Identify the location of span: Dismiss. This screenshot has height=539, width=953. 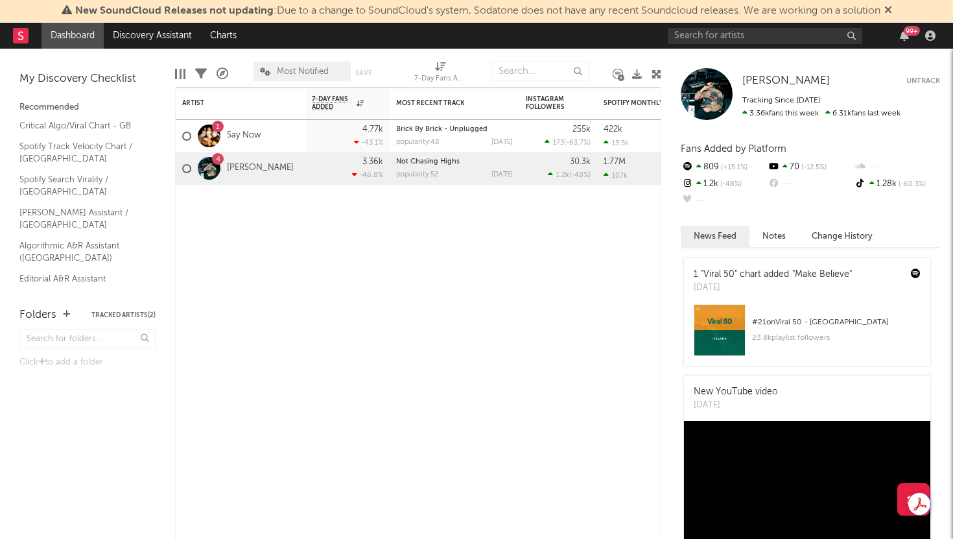
(888, 11).